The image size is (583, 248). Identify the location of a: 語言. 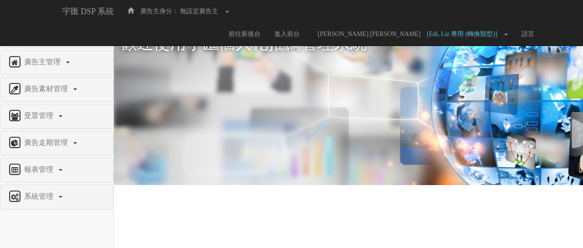
(528, 34).